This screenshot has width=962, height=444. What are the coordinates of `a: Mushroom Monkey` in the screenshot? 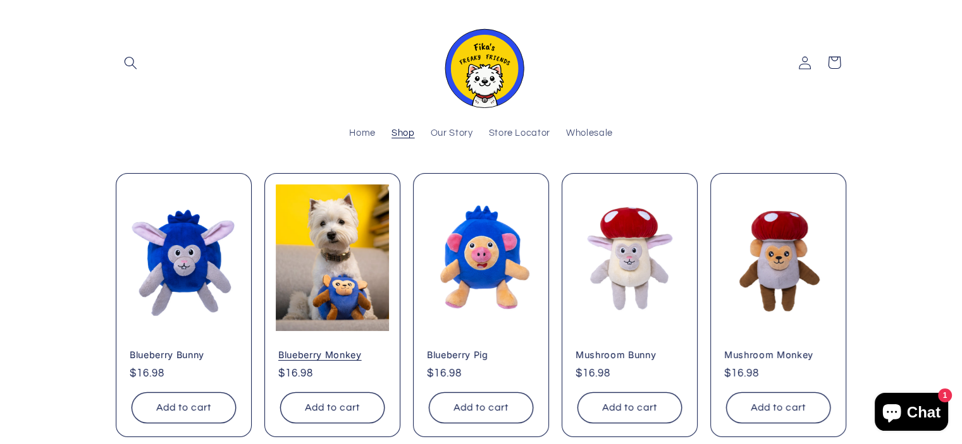 It's located at (778, 355).